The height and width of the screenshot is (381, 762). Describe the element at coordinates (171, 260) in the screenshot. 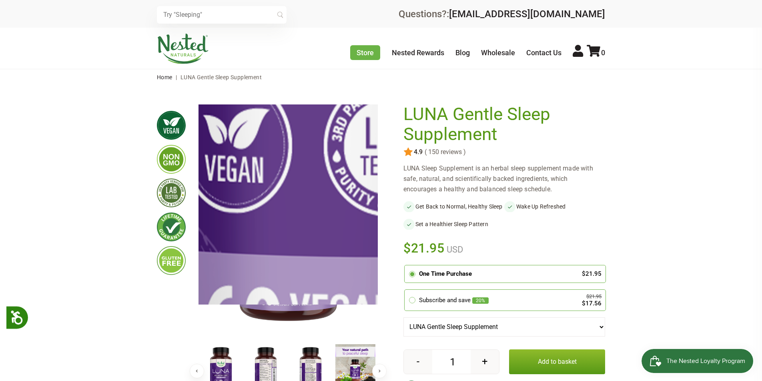

I see `img: glutenfree` at that location.